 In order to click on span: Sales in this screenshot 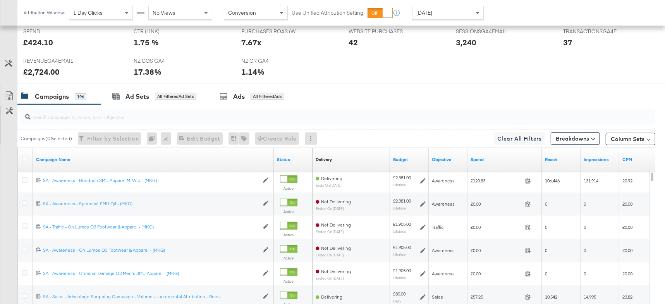, I will do `click(438, 297)`.